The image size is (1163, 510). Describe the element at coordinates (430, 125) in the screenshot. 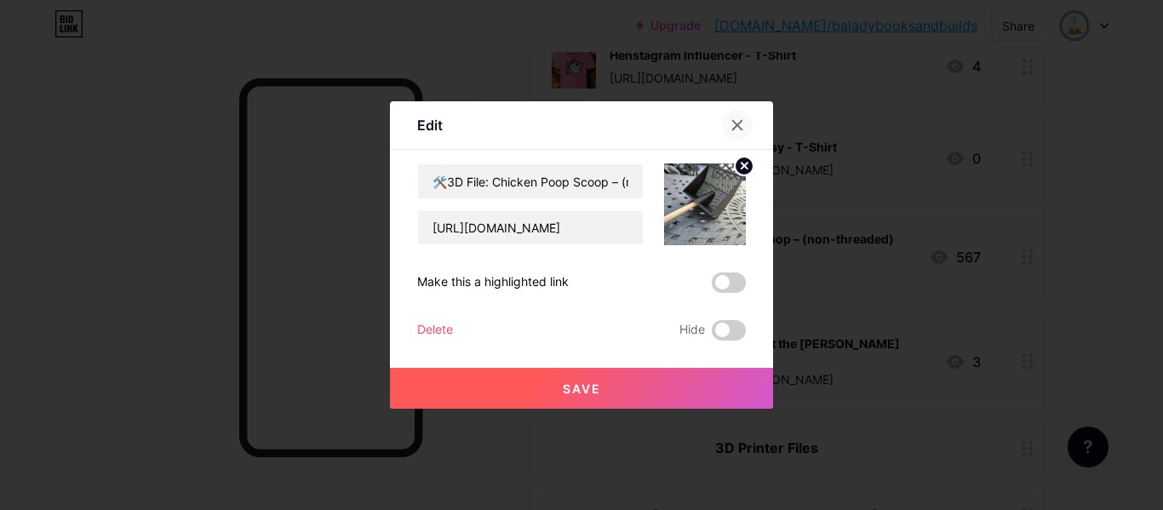

I see `div: Edit` at that location.